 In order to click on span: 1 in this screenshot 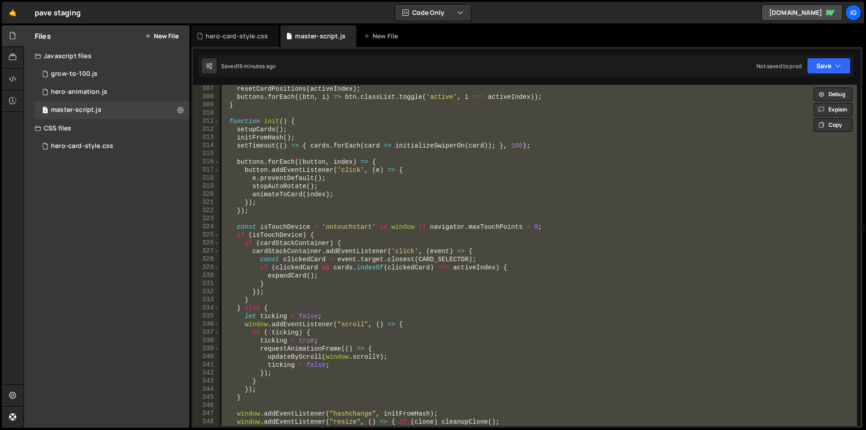, I will do `click(45, 111)`.